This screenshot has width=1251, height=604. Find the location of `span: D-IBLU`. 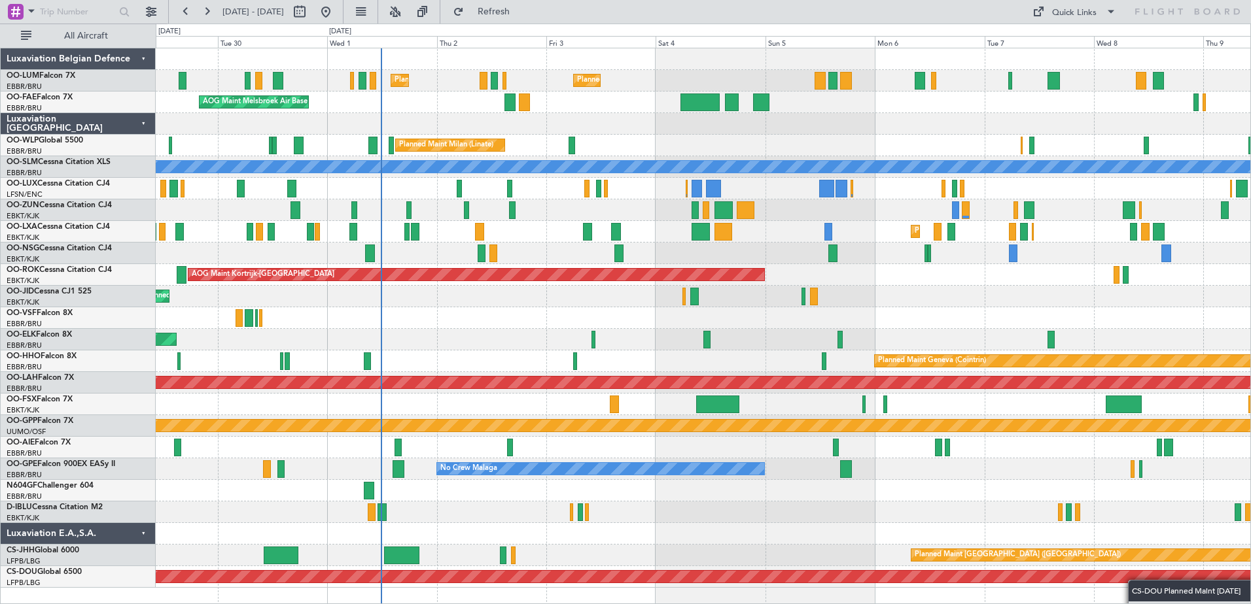

span: D-IBLU is located at coordinates (19, 508).